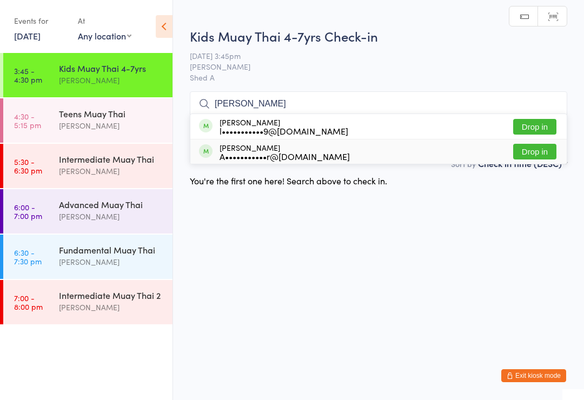 The image size is (584, 400). Describe the element at coordinates (28, 212) in the screenshot. I see `time: 6:00 - 7:00 pm` at that location.